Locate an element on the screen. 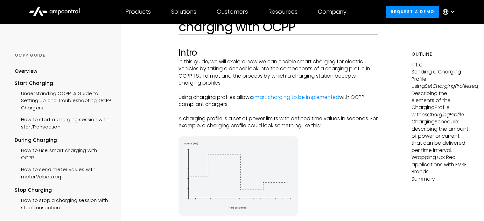 The image size is (484, 221). div: How to send meter values with meterValues.req is located at coordinates (63, 173).